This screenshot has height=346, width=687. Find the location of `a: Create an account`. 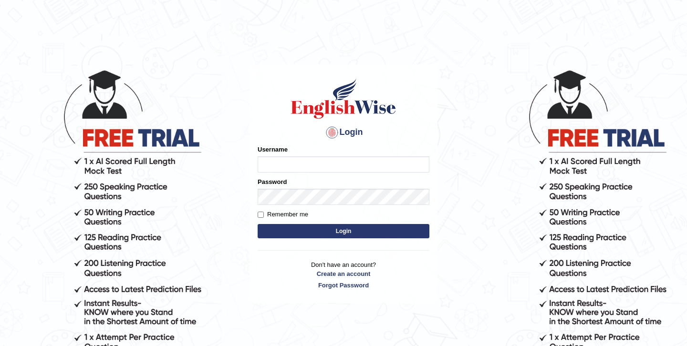

a: Create an account is located at coordinates (343, 274).